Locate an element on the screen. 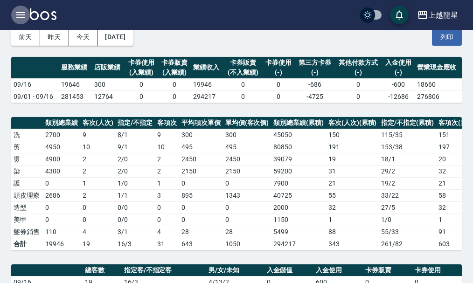  td: 33 / 22 is located at coordinates (407, 195).